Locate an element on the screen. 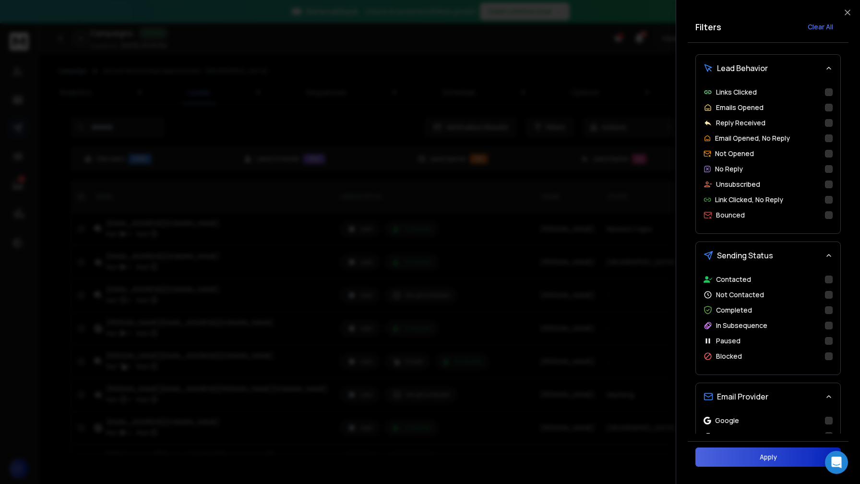  p: Contacted is located at coordinates (733, 279).